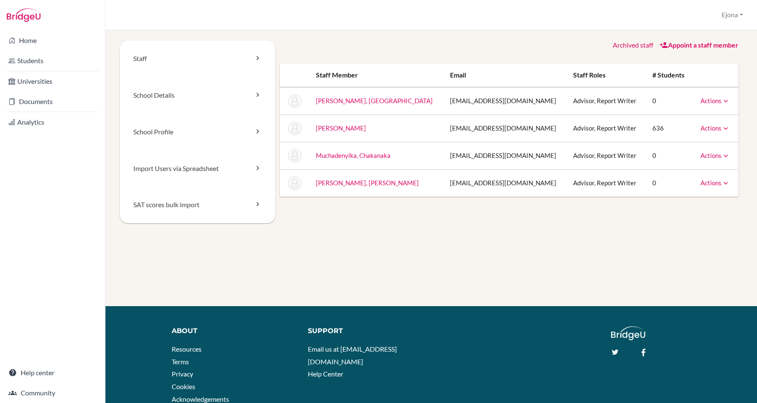  I want to click on th: Email, so click(505, 75).